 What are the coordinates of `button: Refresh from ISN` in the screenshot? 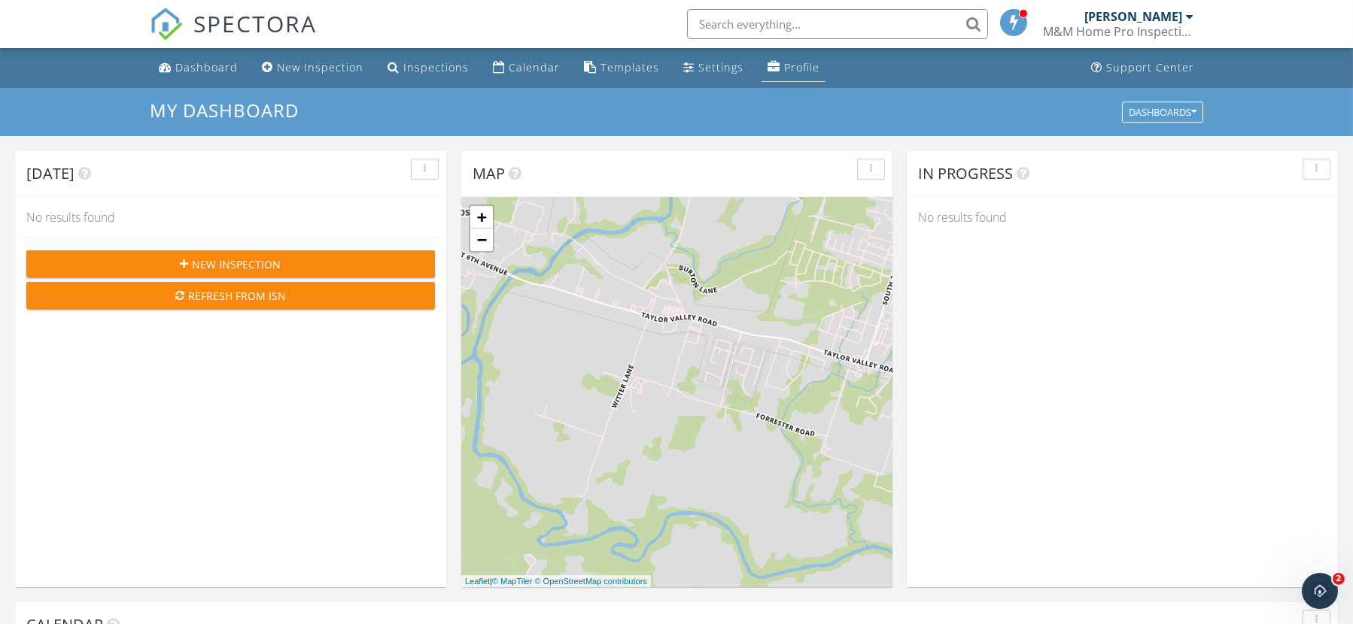 It's located at (230, 296).